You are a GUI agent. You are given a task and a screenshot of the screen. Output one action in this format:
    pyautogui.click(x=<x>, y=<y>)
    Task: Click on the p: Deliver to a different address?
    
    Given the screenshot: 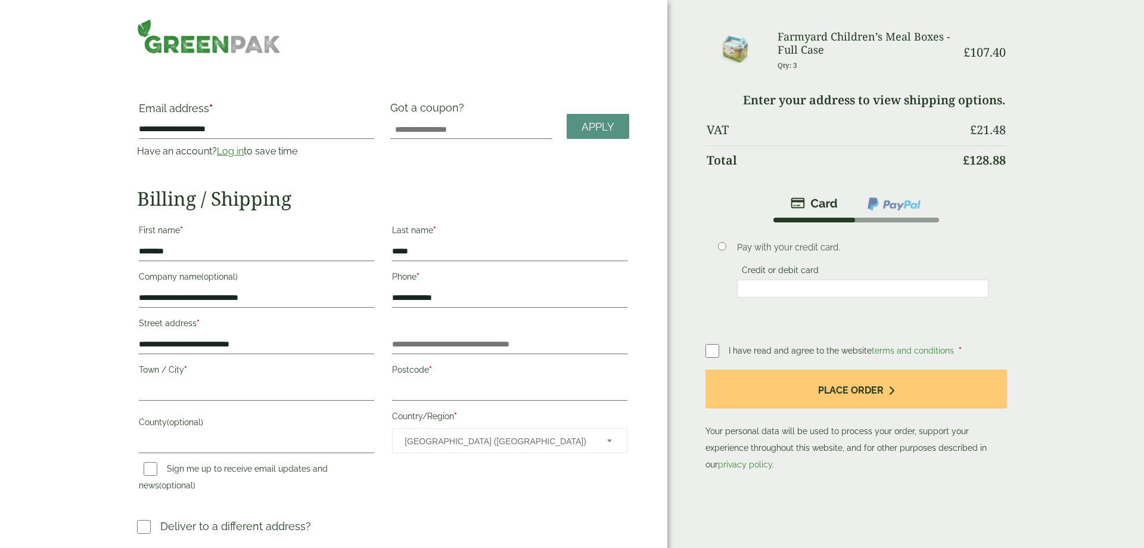 What is the action you would take?
    pyautogui.click(x=235, y=526)
    